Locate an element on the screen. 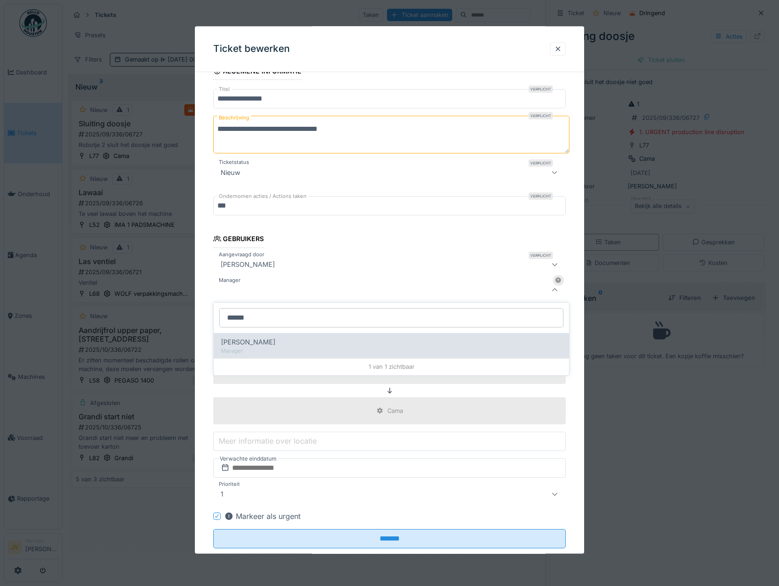 This screenshot has width=779, height=586. label: Ondernomen acties / Actions taken is located at coordinates (262, 197).